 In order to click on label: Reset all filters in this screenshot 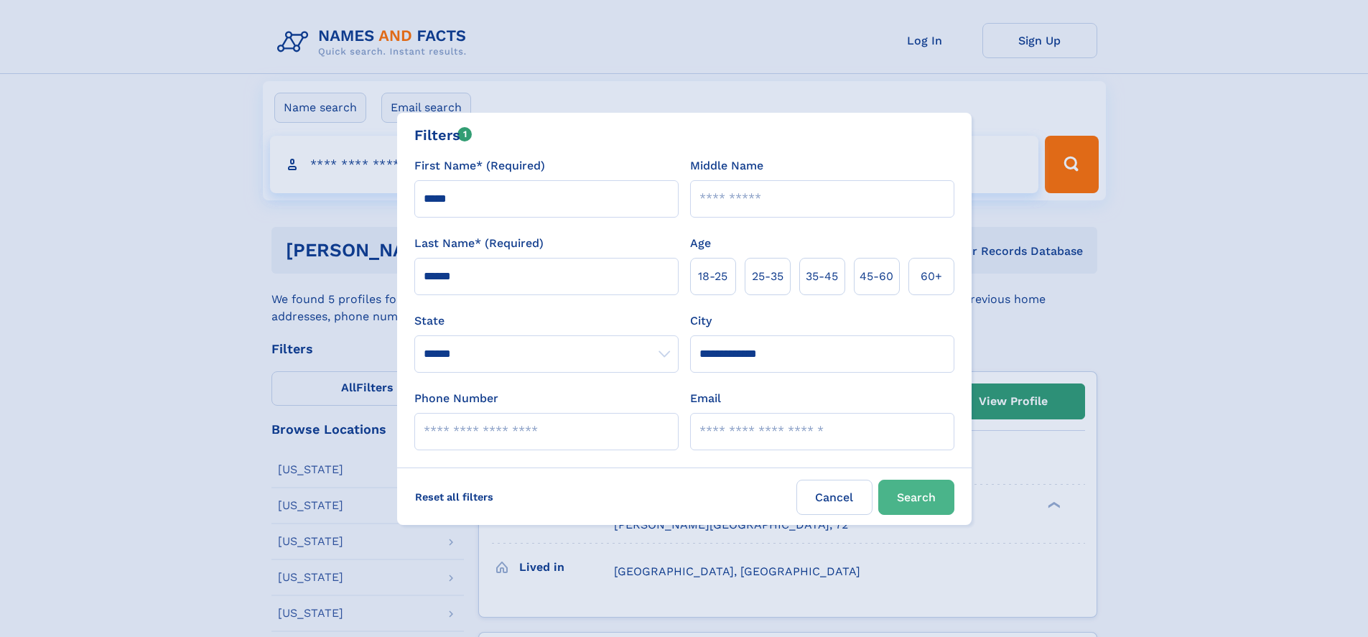, I will do `click(454, 497)`.